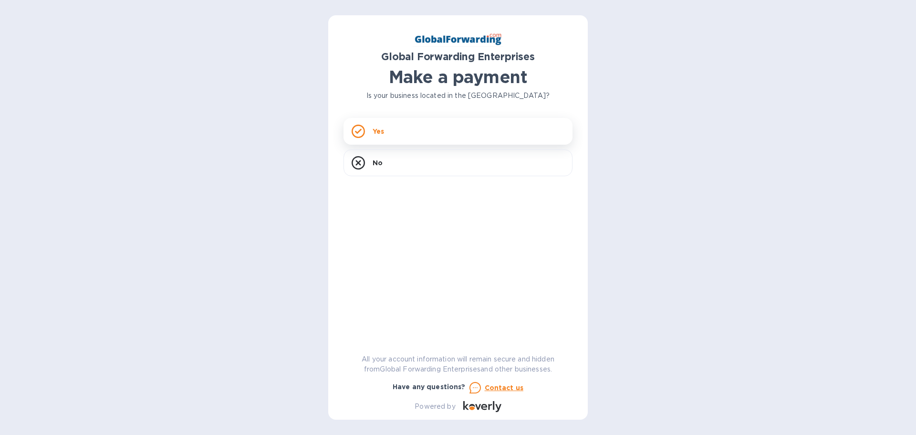 This screenshot has height=435, width=916. What do you see at coordinates (377, 163) in the screenshot?
I see `p: No` at bounding box center [377, 163].